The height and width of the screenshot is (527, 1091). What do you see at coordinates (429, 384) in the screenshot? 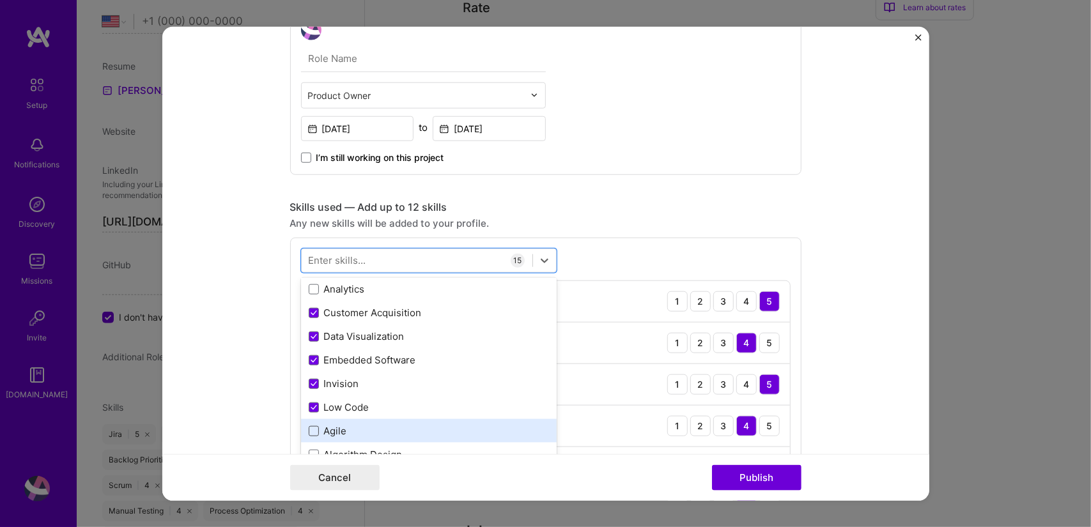
I see `div: Invision` at bounding box center [429, 384].